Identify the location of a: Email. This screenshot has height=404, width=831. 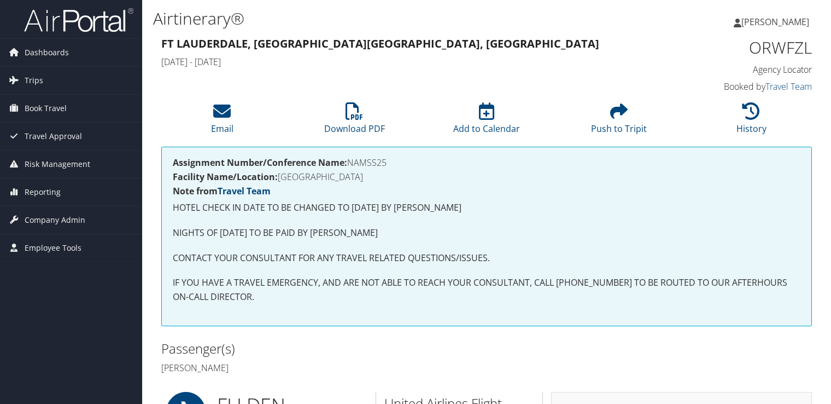
(222, 121).